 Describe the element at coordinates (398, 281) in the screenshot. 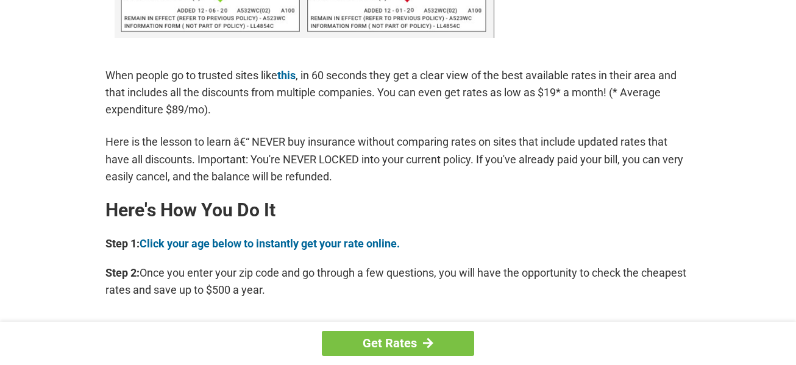

I see `p: Once you enter your zip code and go through a few questions, you will have the opportunity to che...` at that location.